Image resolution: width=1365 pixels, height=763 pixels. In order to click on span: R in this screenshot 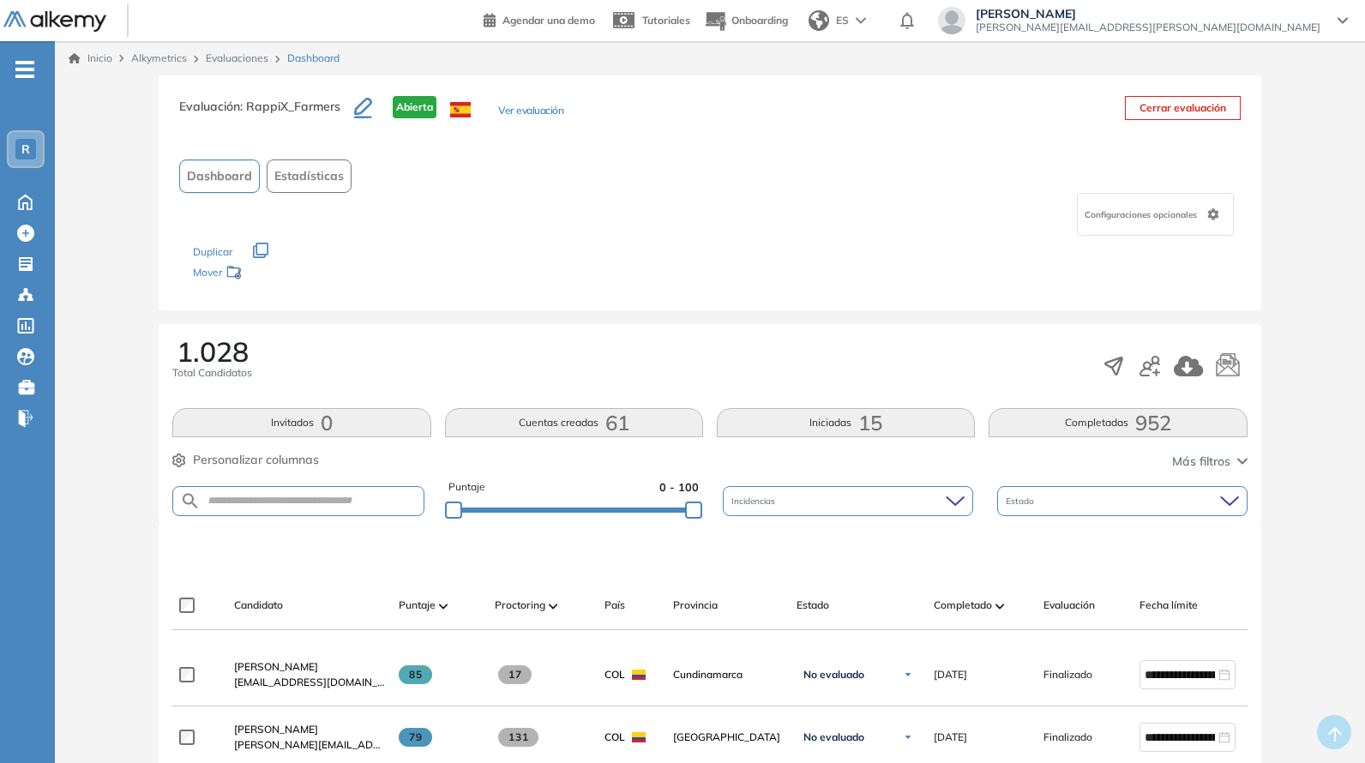, I will do `click(26, 149)`.